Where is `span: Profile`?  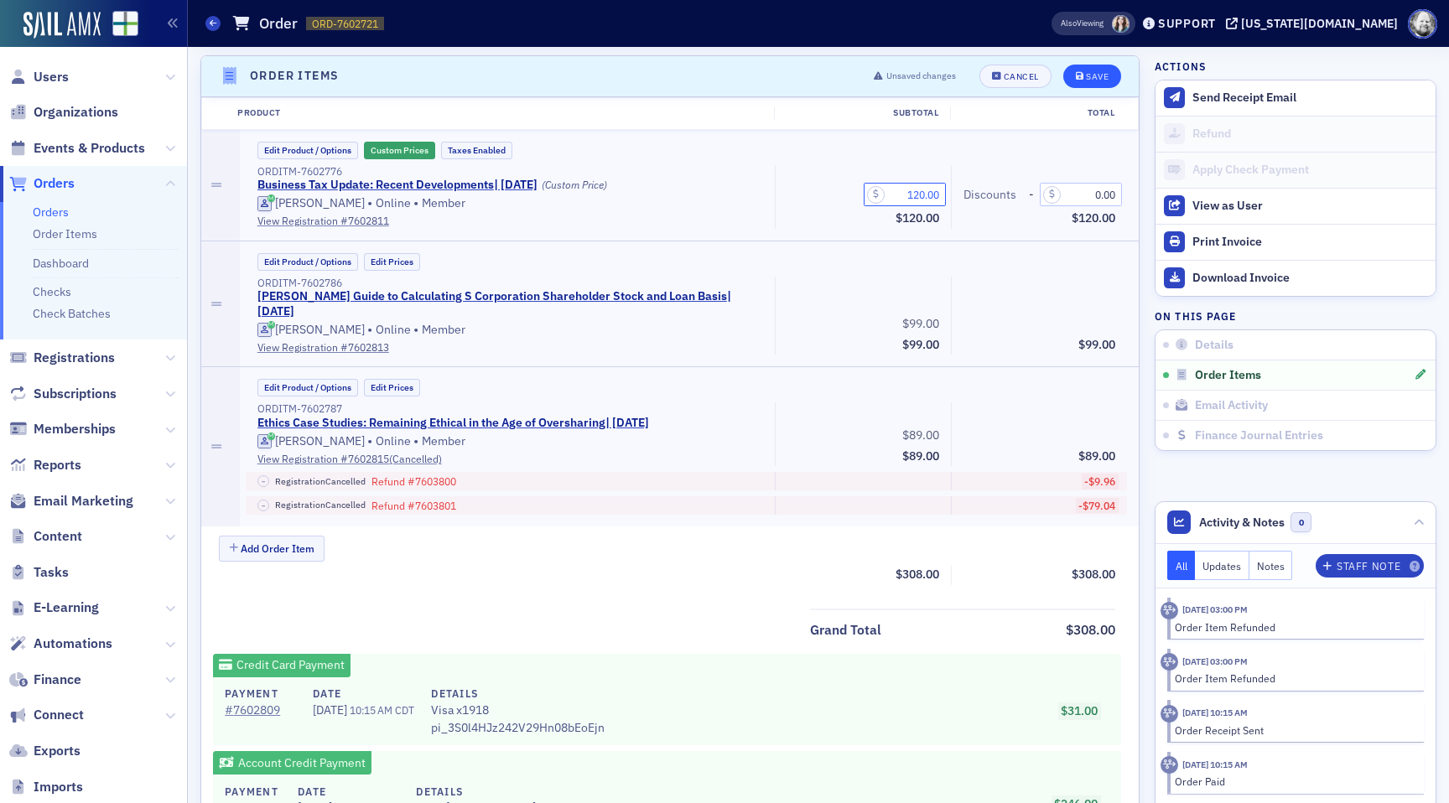 span: Profile is located at coordinates (1422, 23).